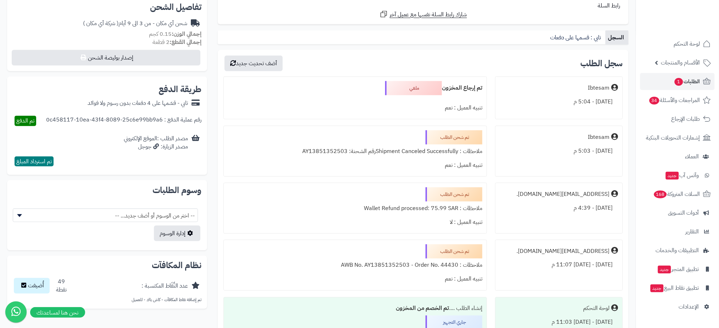 The image size is (719, 328). I want to click on div: ملاحظات : AWB No. AY13851352503 - Order No. 44430, so click(355, 266).